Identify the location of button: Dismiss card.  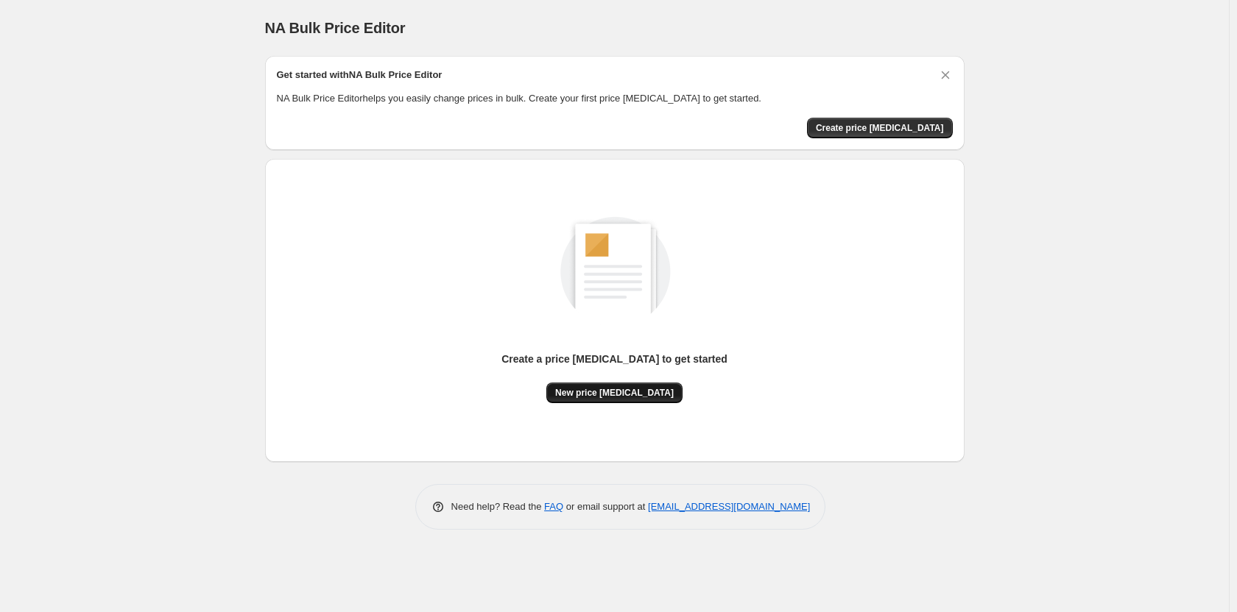
(945, 75).